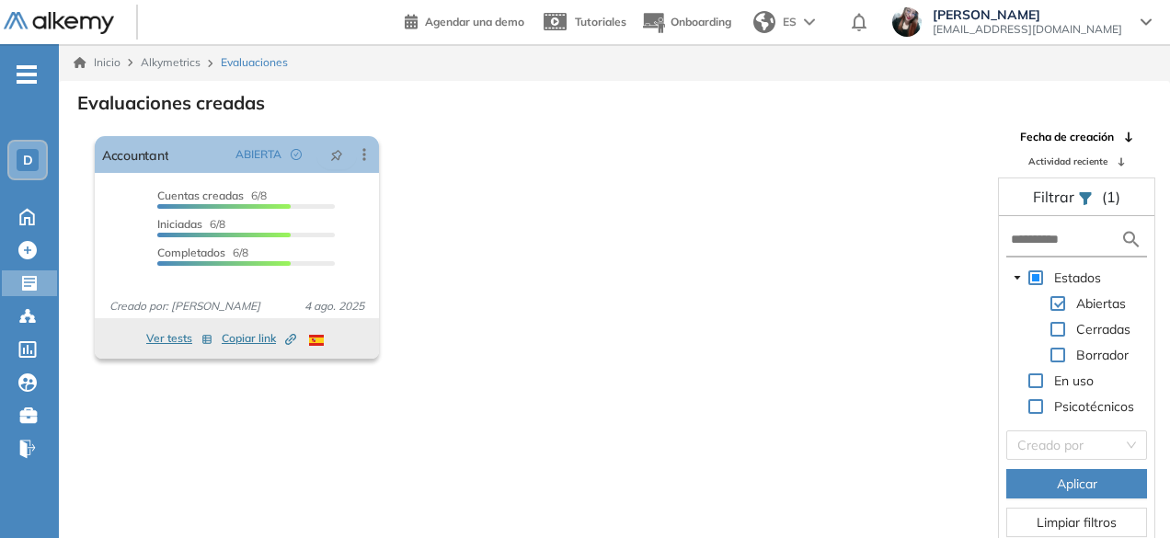 The image size is (1170, 538). What do you see at coordinates (809, 22) in the screenshot?
I see `img: arrow` at bounding box center [809, 22].